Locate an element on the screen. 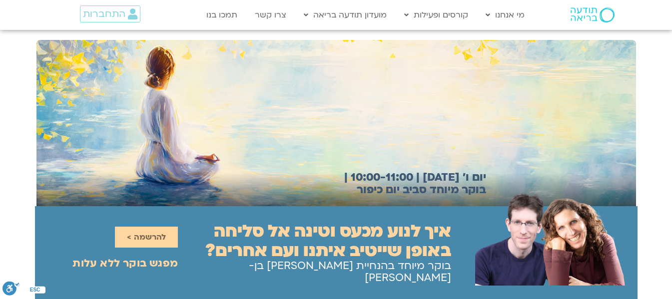 The image size is (672, 299). a: צרו קשר is located at coordinates (270, 15).